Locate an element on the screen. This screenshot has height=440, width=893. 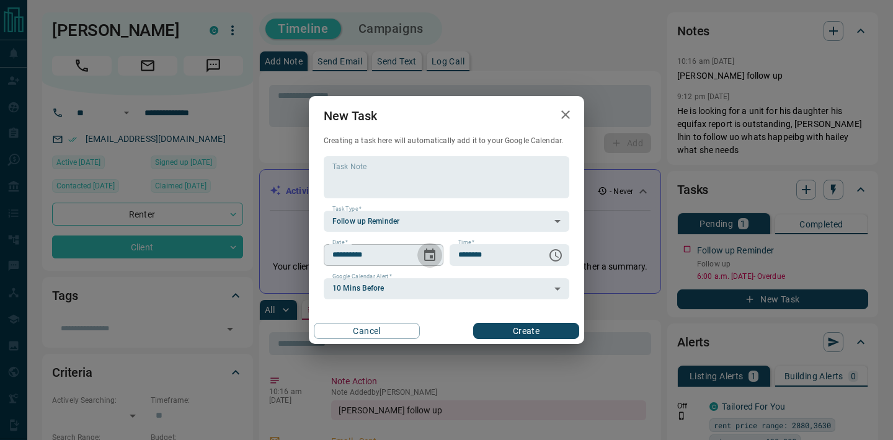
div: 10 Mins Before is located at coordinates (447, 289).